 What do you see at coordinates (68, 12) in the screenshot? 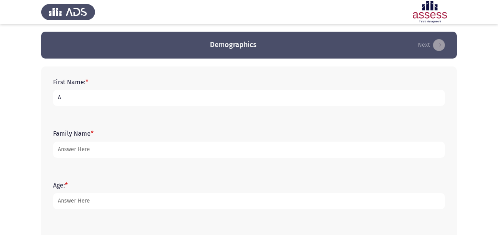
I see `img: Assess Talent Management logo` at bounding box center [68, 12].